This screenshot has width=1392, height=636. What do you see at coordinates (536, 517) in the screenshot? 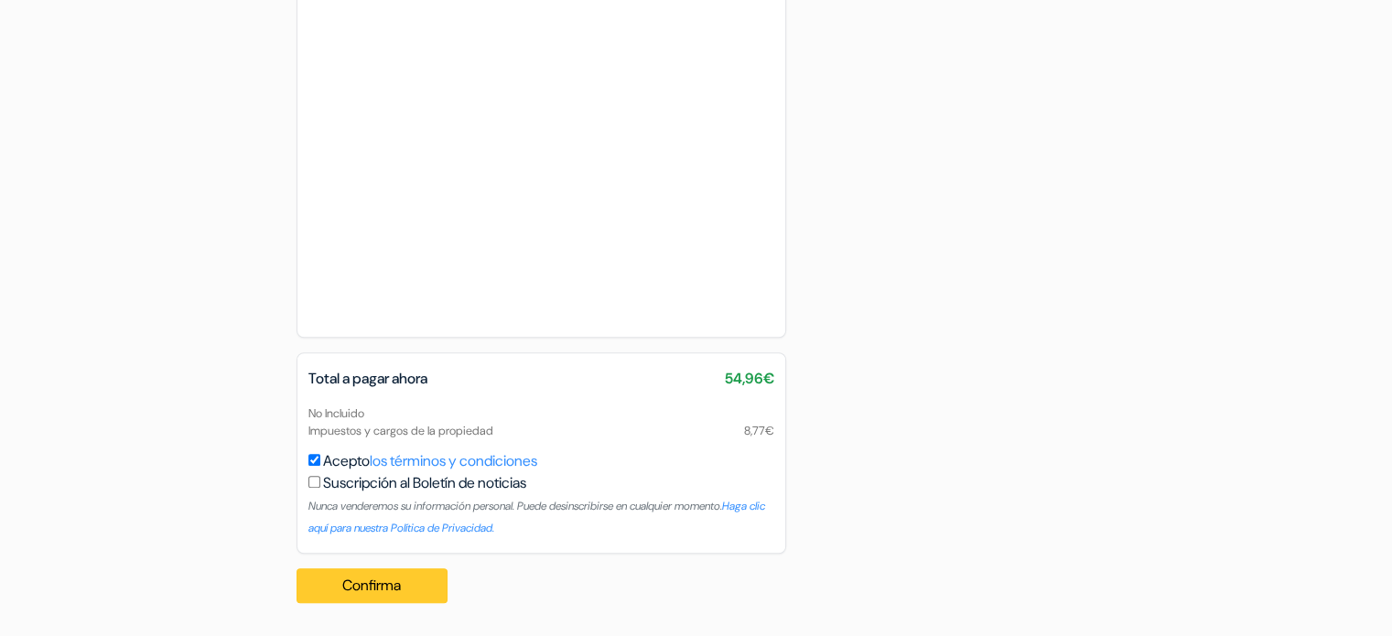
I see `small: Nunca venderemos su información personal. Puede desinscribirse en cualquier momento.` at bounding box center [536, 517].